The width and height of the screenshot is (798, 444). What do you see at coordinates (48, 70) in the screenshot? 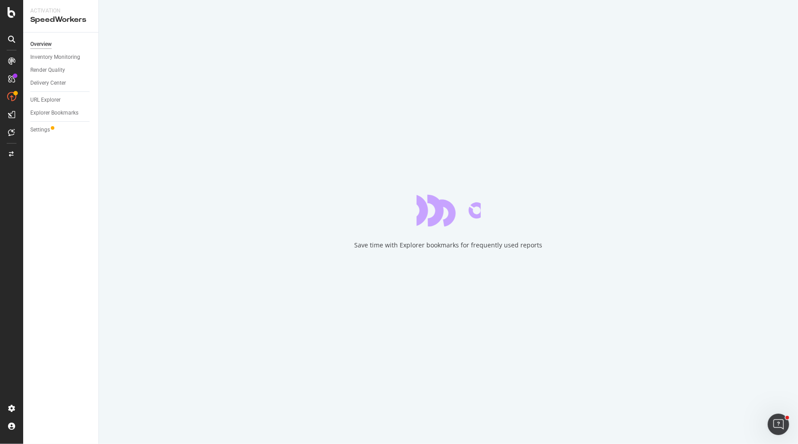
I see `div: Render Quality` at bounding box center [48, 70].